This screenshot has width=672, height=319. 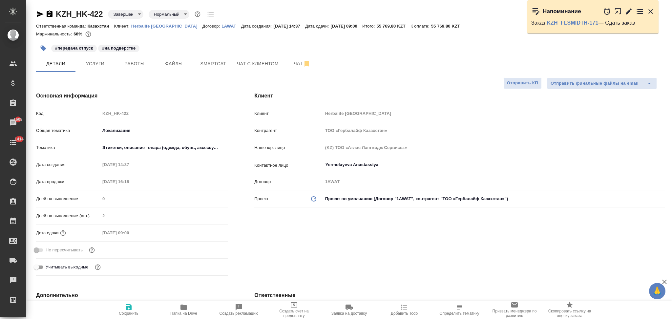 What do you see at coordinates (43, 48) in the screenshot?
I see `button: Добавить тэг` at bounding box center [43, 48].